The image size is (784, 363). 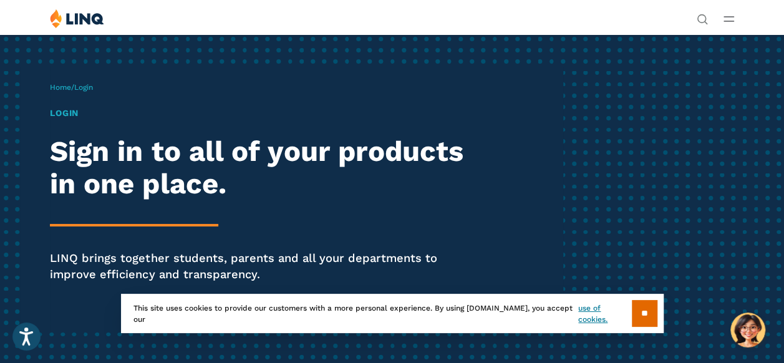 What do you see at coordinates (703, 18) in the screenshot?
I see `button: Open Search Bar` at bounding box center [703, 18].